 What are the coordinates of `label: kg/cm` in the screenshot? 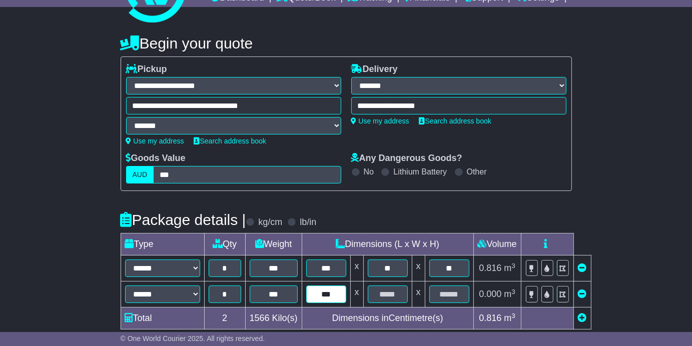 It's located at (270, 223).